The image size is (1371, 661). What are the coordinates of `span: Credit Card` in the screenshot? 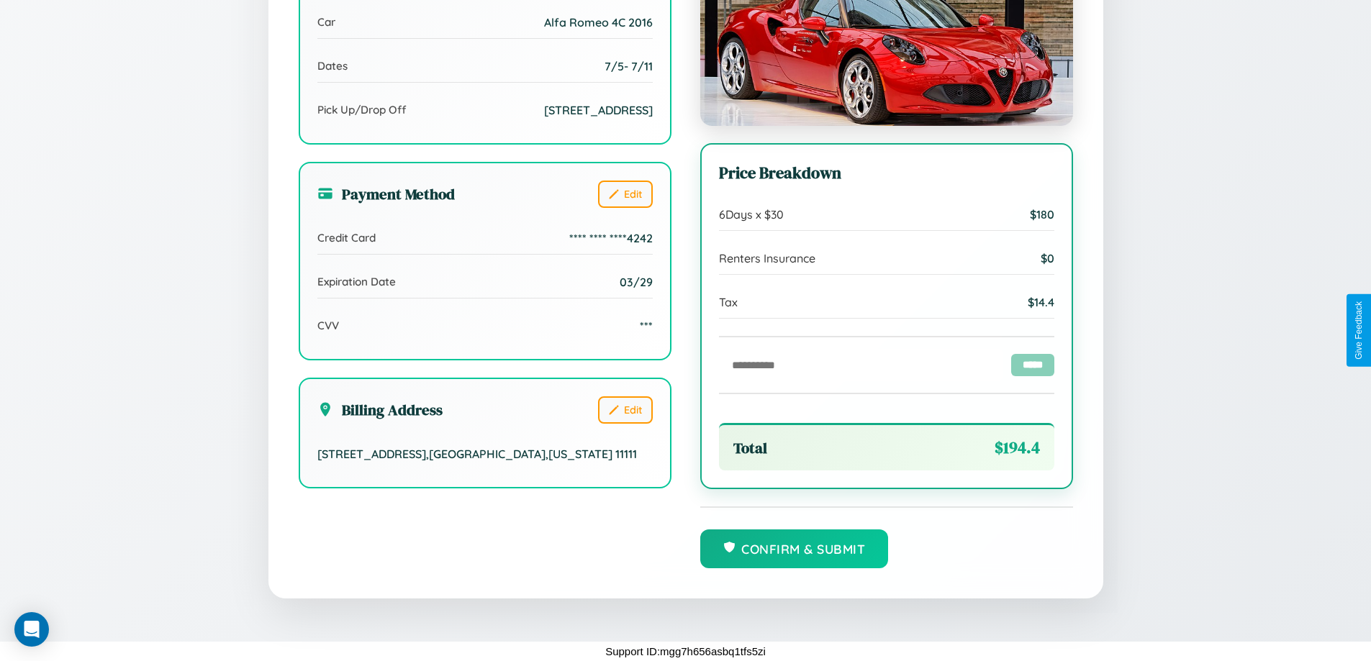 It's located at (346, 237).